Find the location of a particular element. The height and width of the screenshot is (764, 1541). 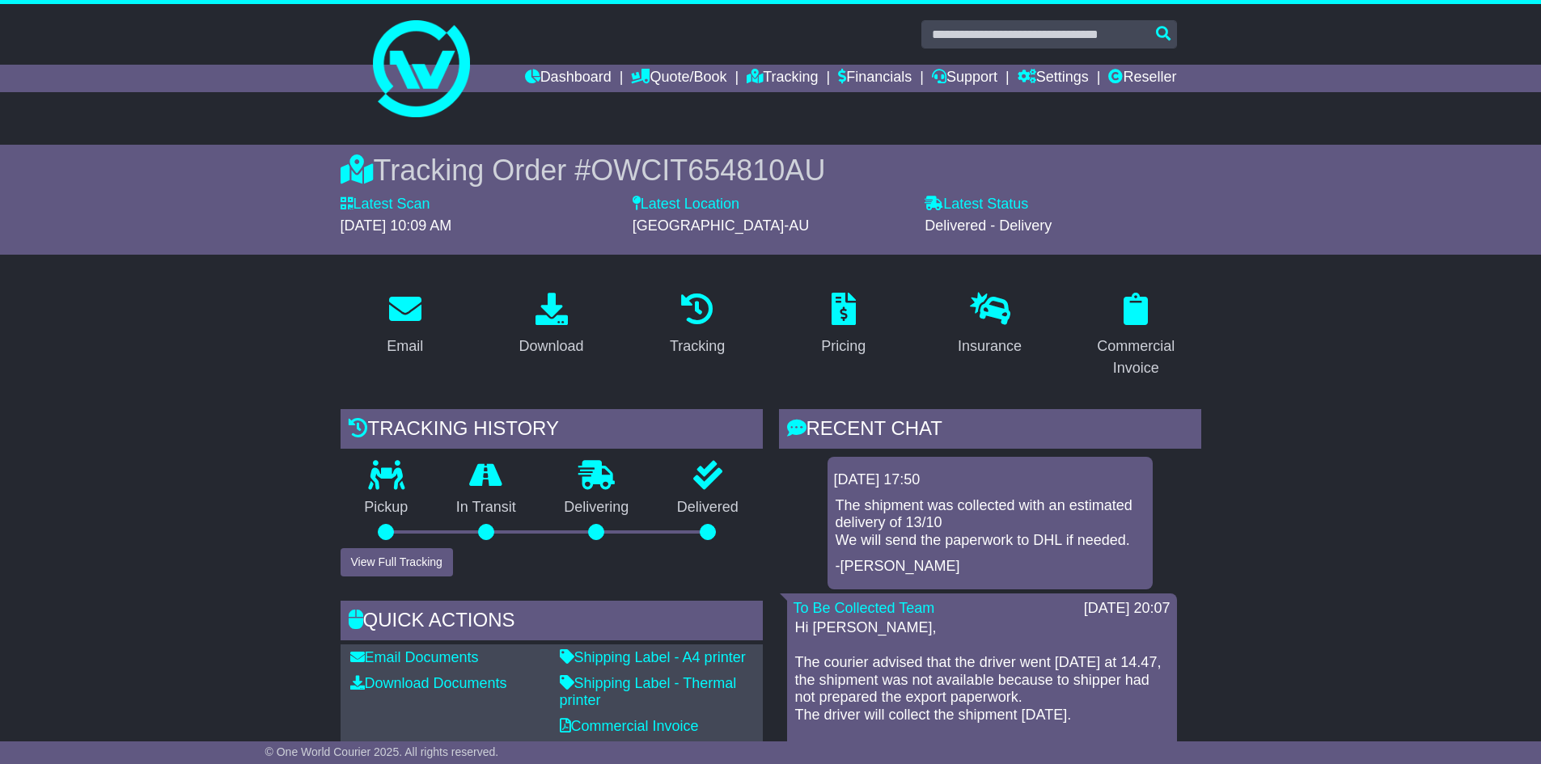

p: In Transit is located at coordinates (486, 508).